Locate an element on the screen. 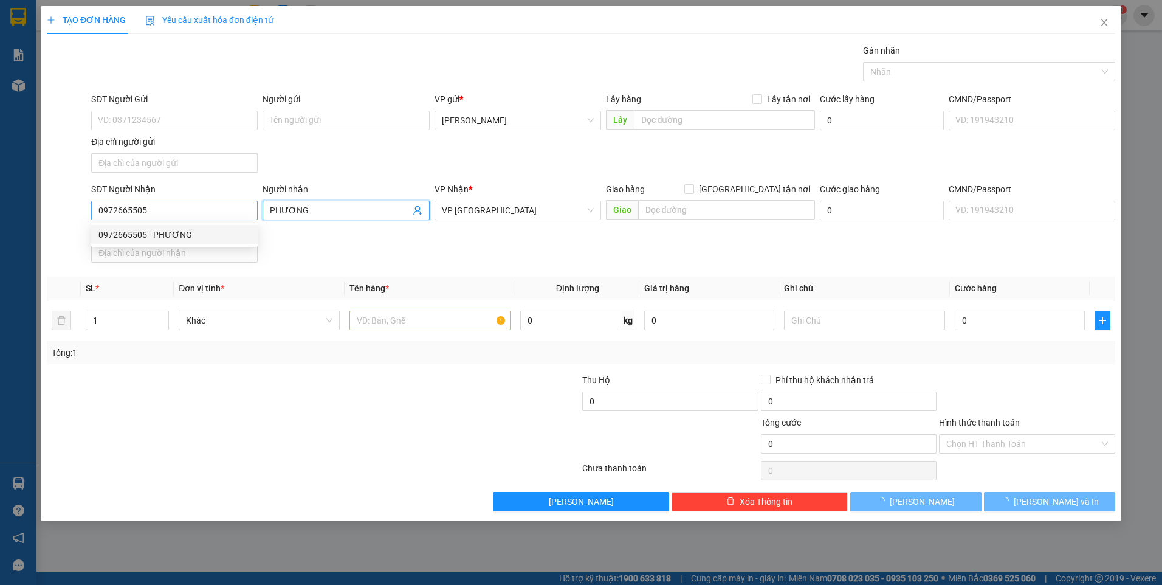  input: VD: Bàn, Ghế is located at coordinates (430, 320).